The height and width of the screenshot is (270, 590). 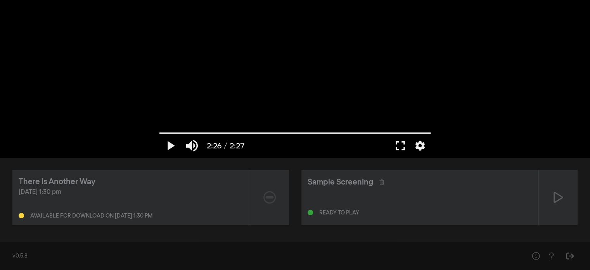 What do you see at coordinates (170, 145) in the screenshot?
I see `button: Play` at bounding box center [170, 145].